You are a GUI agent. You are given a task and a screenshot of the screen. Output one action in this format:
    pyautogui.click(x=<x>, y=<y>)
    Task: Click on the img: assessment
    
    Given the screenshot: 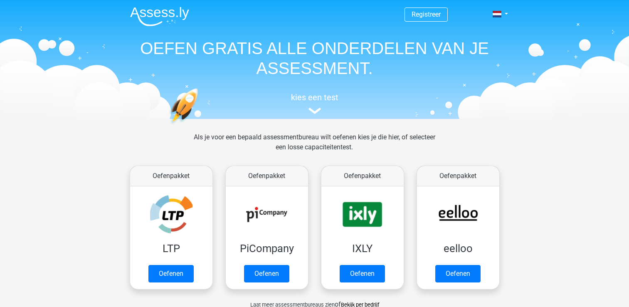 What is the action you would take?
    pyautogui.click(x=315, y=111)
    